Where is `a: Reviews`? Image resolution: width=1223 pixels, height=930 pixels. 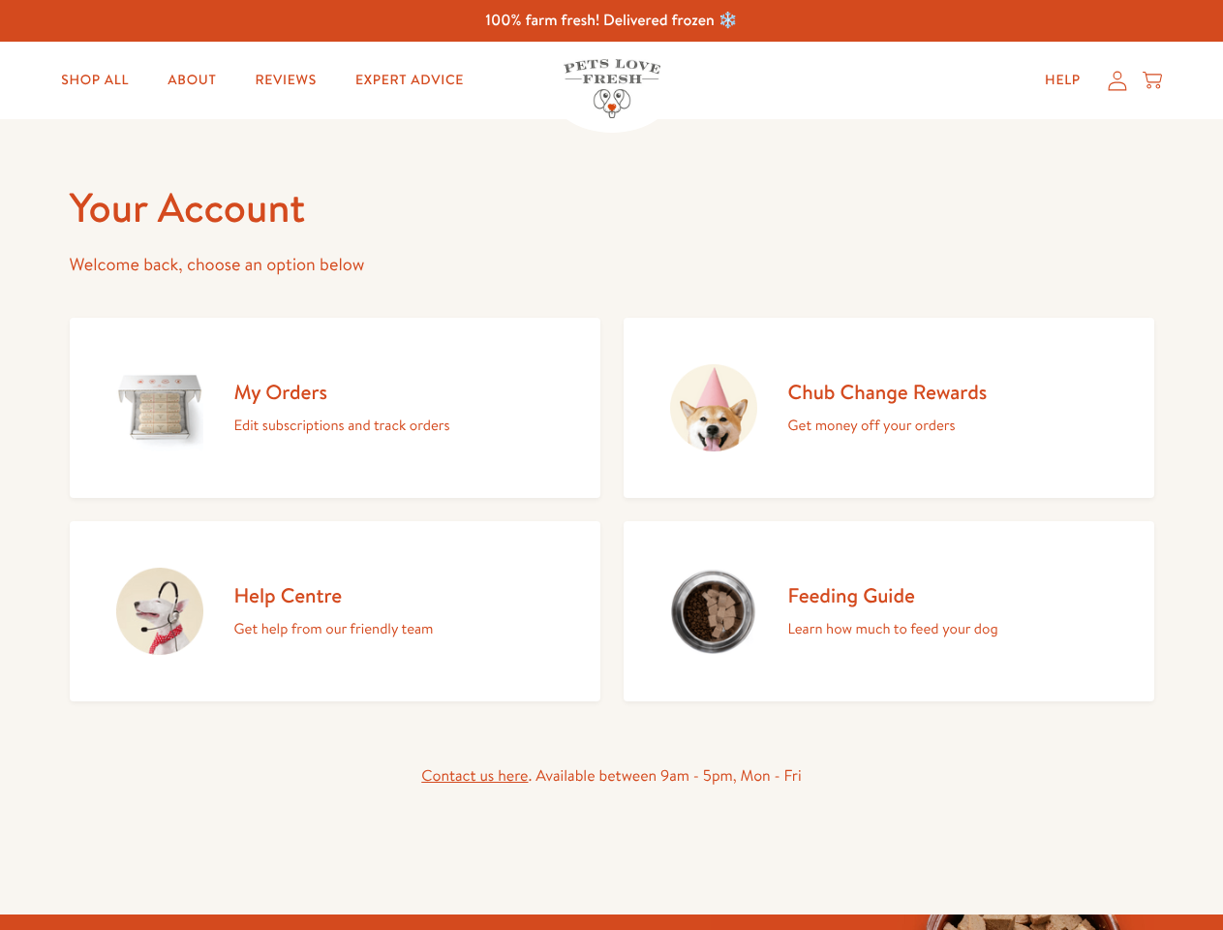
a: Reviews is located at coordinates (285, 80).